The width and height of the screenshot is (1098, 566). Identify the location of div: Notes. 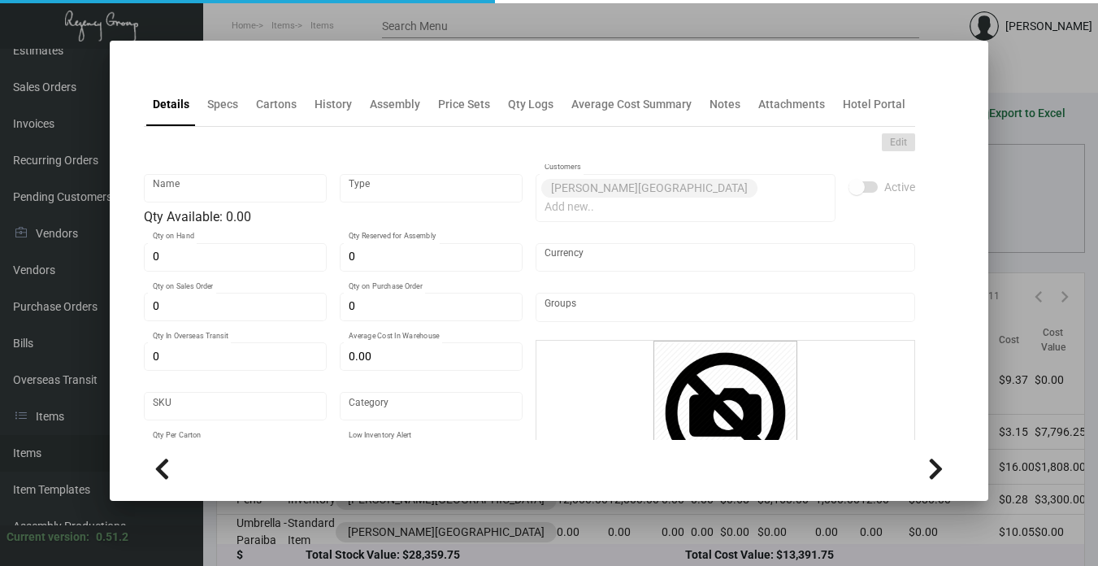
(725, 104).